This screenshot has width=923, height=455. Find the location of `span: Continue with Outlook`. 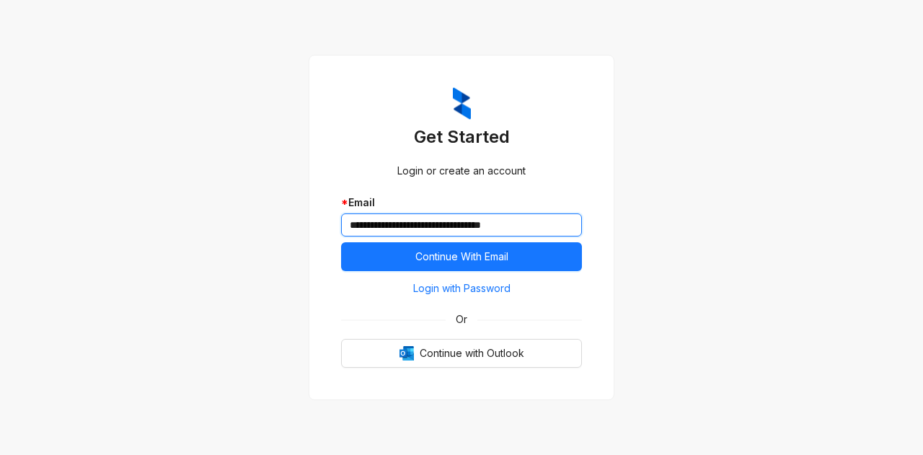

span: Continue with Outlook is located at coordinates (471, 353).